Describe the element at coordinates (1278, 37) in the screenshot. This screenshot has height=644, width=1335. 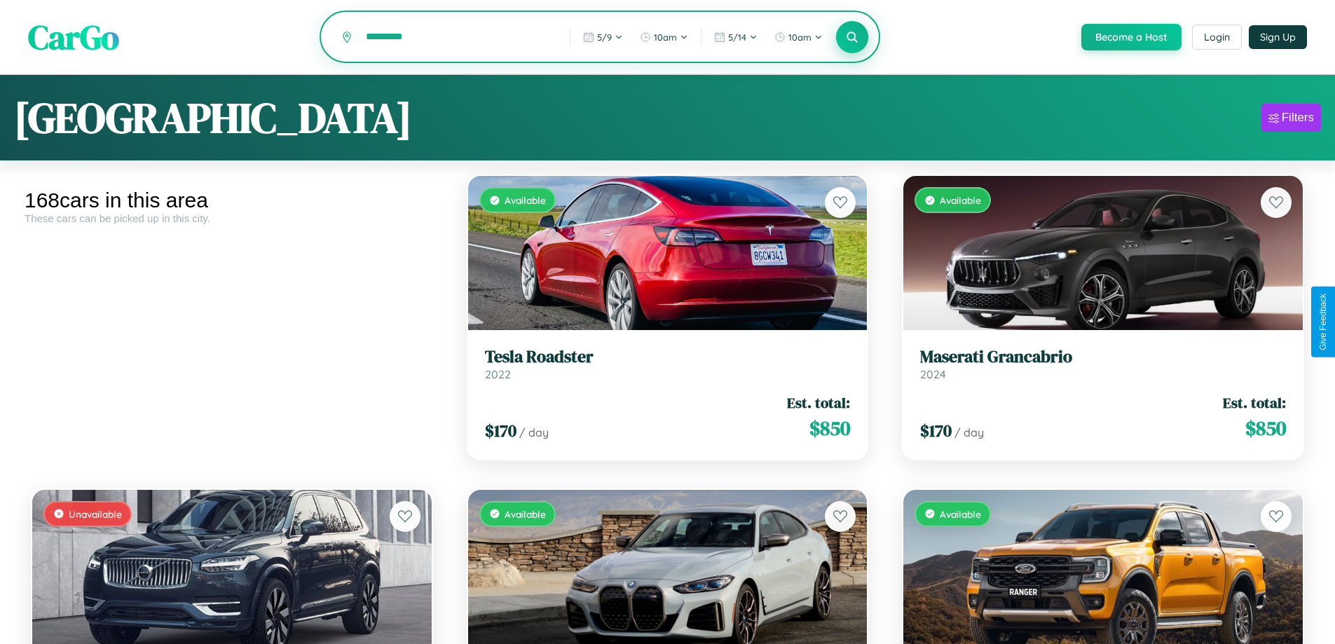
I see `button: Sign Up` at that location.